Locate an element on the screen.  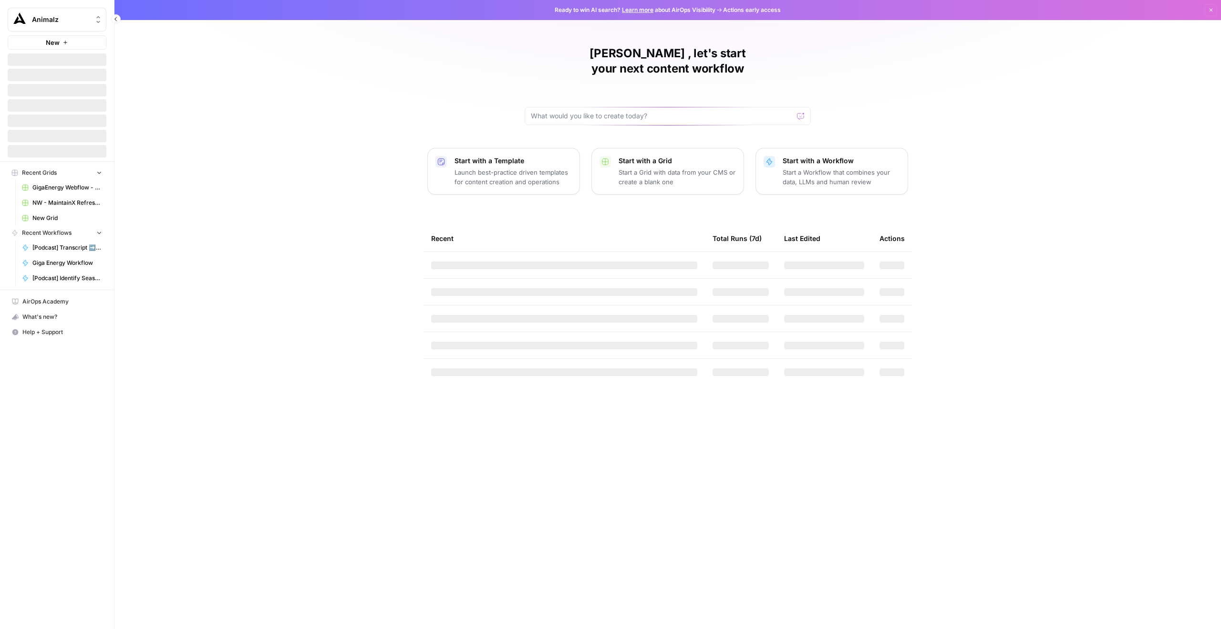
a: [Podcast] Identify Season Quotes & Topics is located at coordinates (62, 278).